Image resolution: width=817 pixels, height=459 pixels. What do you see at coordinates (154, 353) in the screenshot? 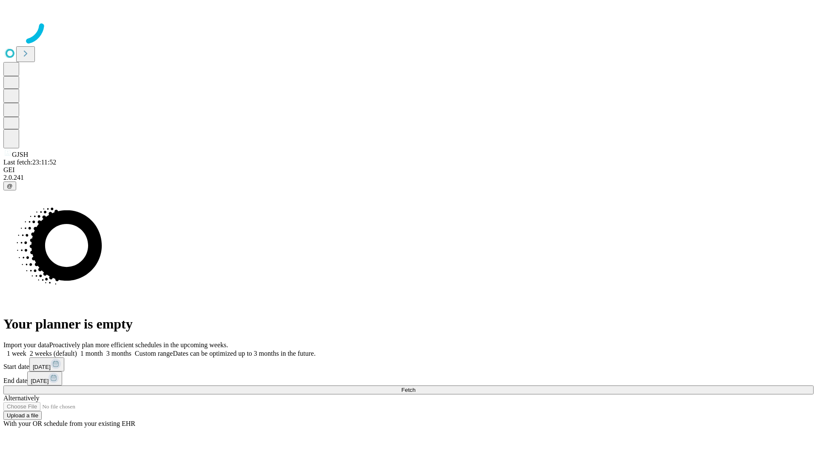
I see `span: Custom range` at bounding box center [154, 353].